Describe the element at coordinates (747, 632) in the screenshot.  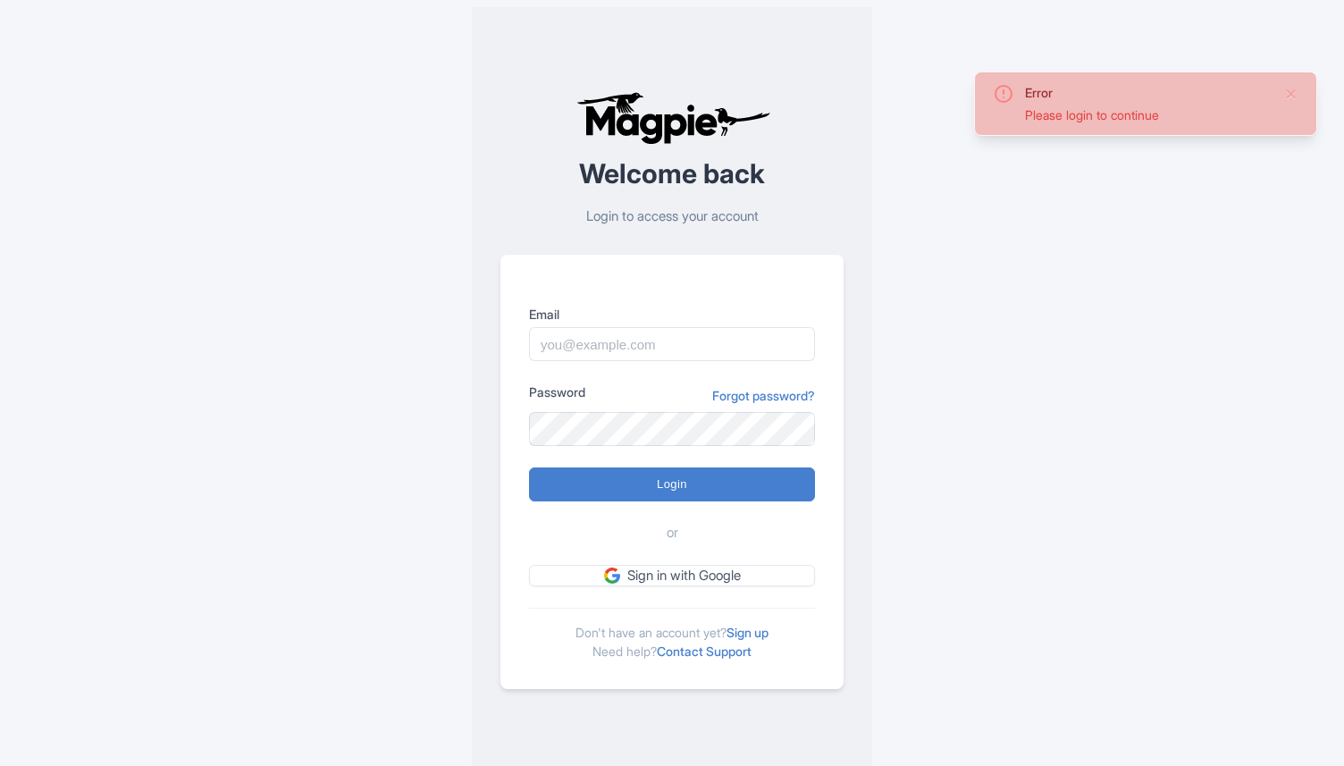
I see `a: Sign up` at that location.